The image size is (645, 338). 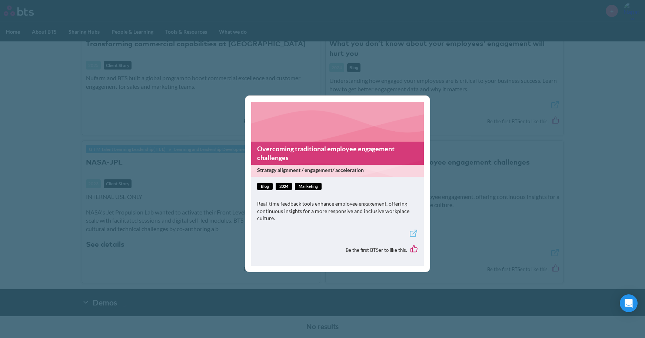 I want to click on div: Be the first BTSer to like this., so click(x=337, y=250).